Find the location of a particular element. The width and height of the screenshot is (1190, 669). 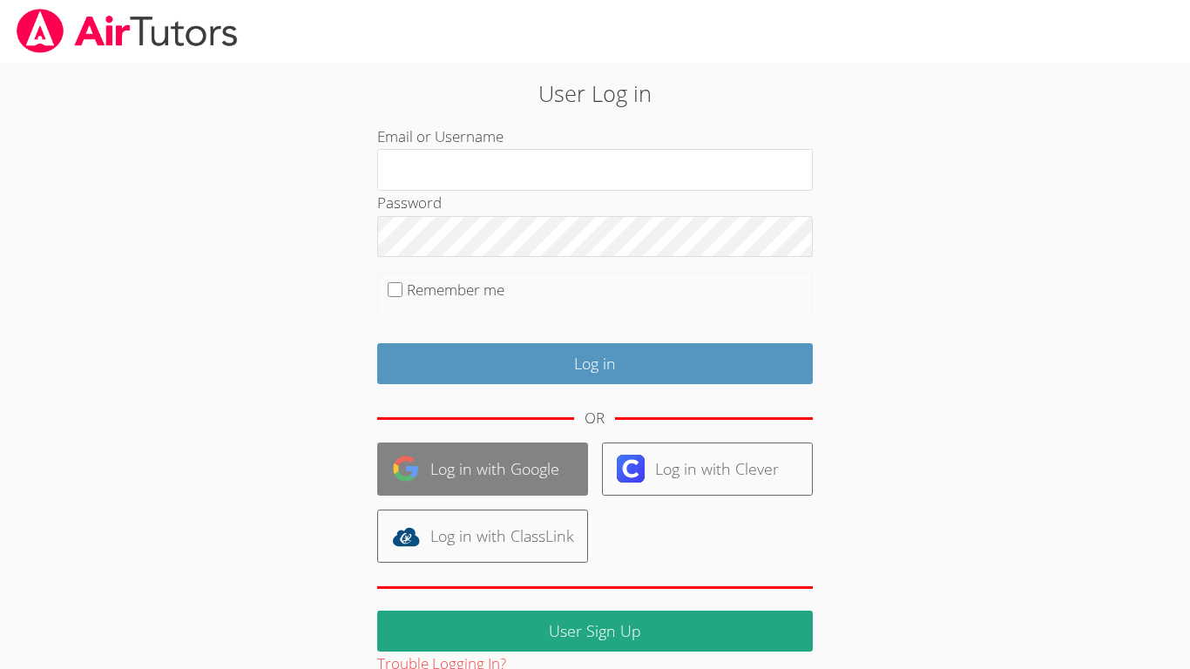

img: classlink-logo-d6bb404cc1216ec64c9a2012d9dc4662098be43eaf13dc465df04b49fa7ab582.svg is located at coordinates (406, 536).